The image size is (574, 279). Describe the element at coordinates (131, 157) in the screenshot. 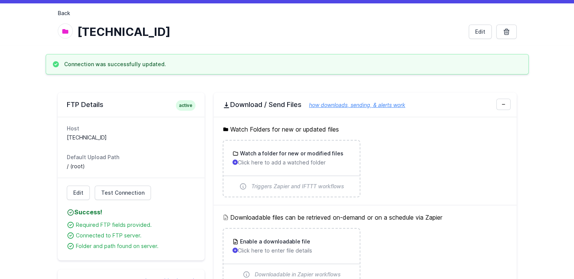

I see `dt: Default Upload Path` at that location.